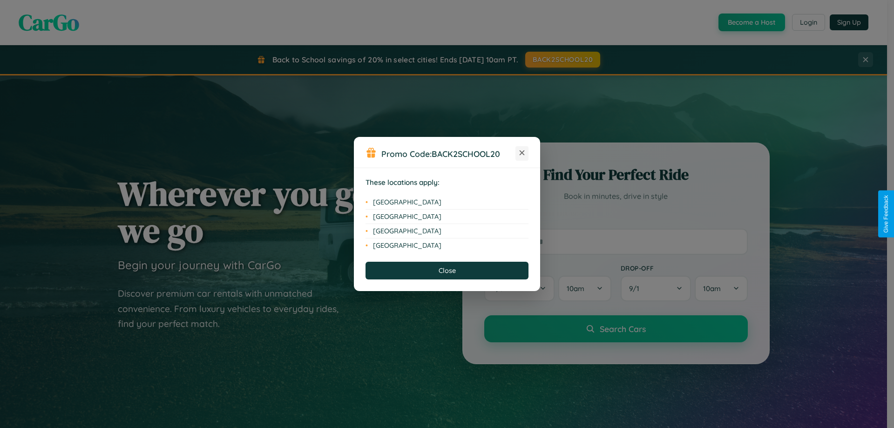 The image size is (894, 428). What do you see at coordinates (402, 182) in the screenshot?
I see `strong: These locations apply:` at bounding box center [402, 182].